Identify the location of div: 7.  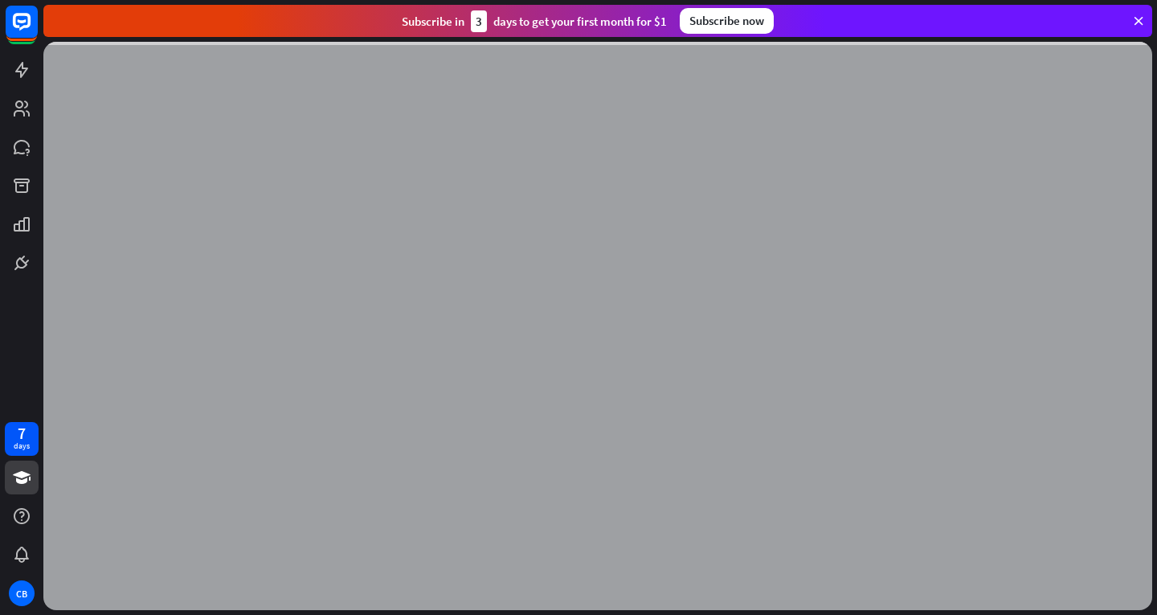
(22, 433).